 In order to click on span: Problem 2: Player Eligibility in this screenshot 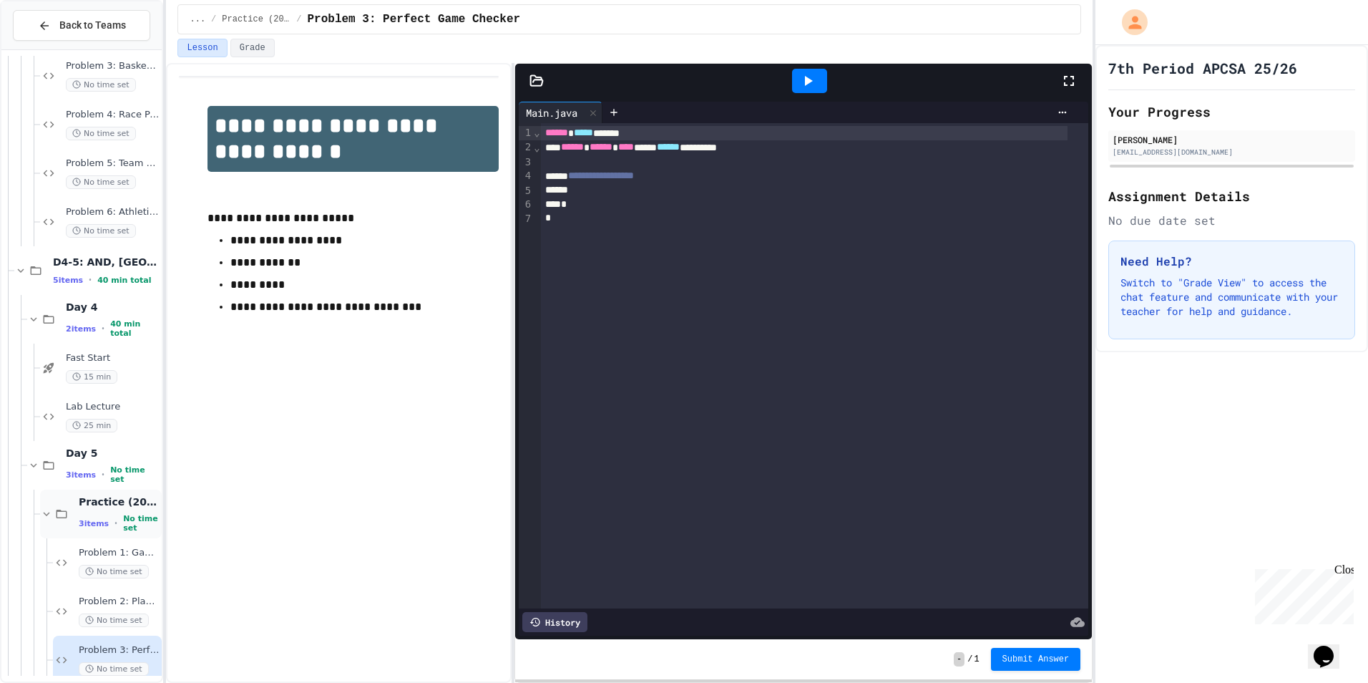, I will do `click(119, 601)`.